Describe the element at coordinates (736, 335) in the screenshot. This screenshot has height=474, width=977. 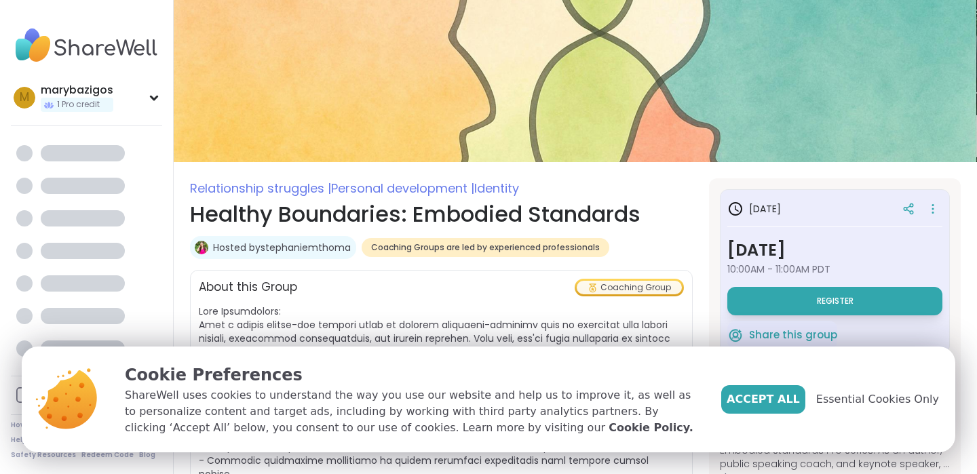
I see `img: ShareWell Logomark` at that location.